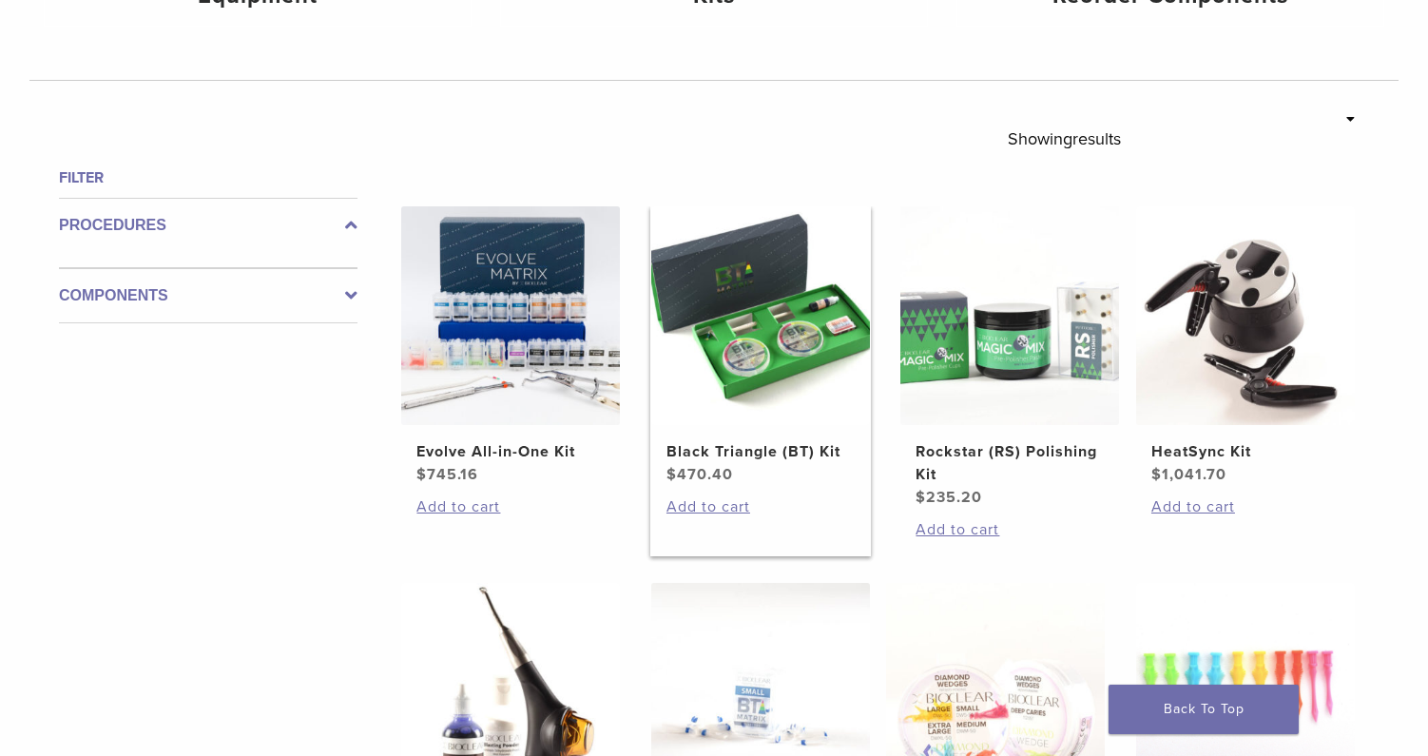  What do you see at coordinates (511, 507) in the screenshot?
I see `a: Add to cart: “Evolve All-in-One Kit”` at bounding box center [511, 507].